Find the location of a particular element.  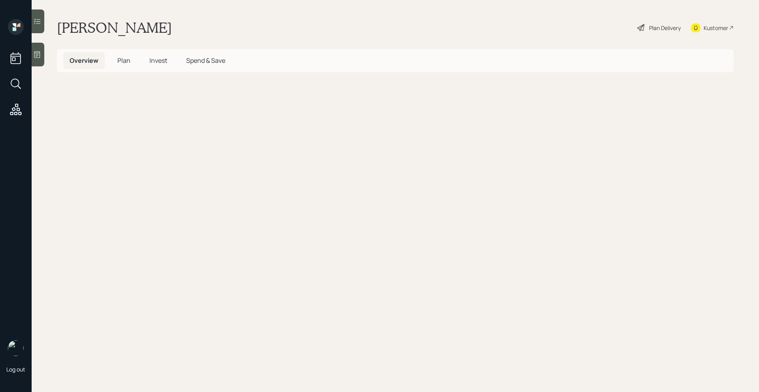

span: Spend & Save is located at coordinates (206, 60).